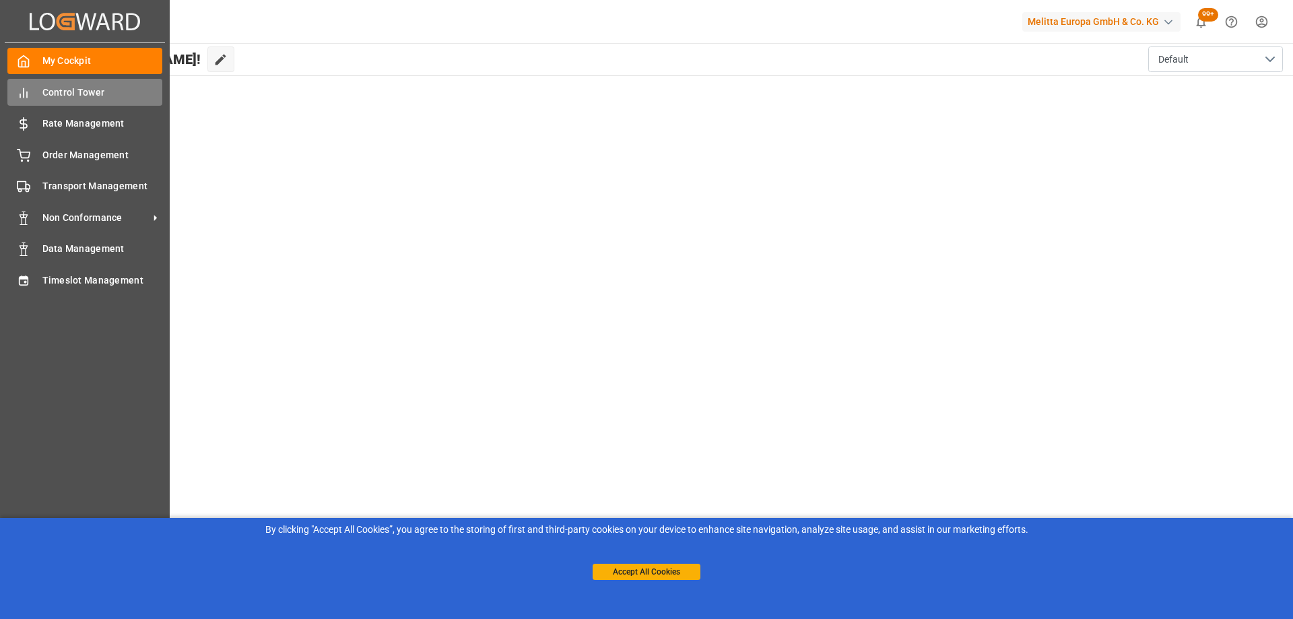 The height and width of the screenshot is (619, 1293). Describe the element at coordinates (85, 92) in the screenshot. I see `a: Control Tower` at that location.